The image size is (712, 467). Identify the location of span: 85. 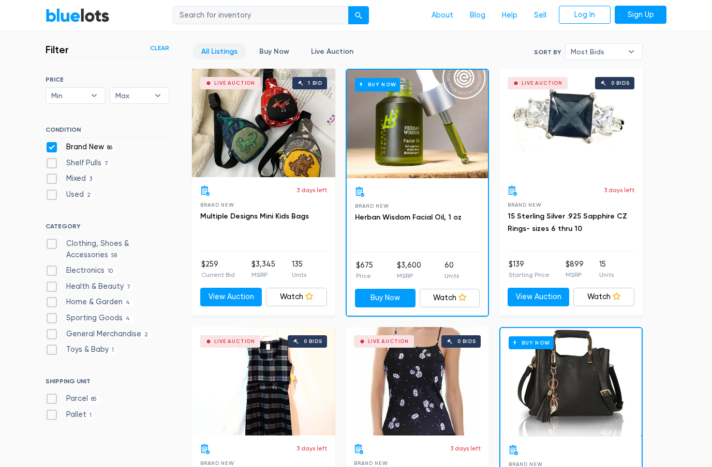
(94, 400).